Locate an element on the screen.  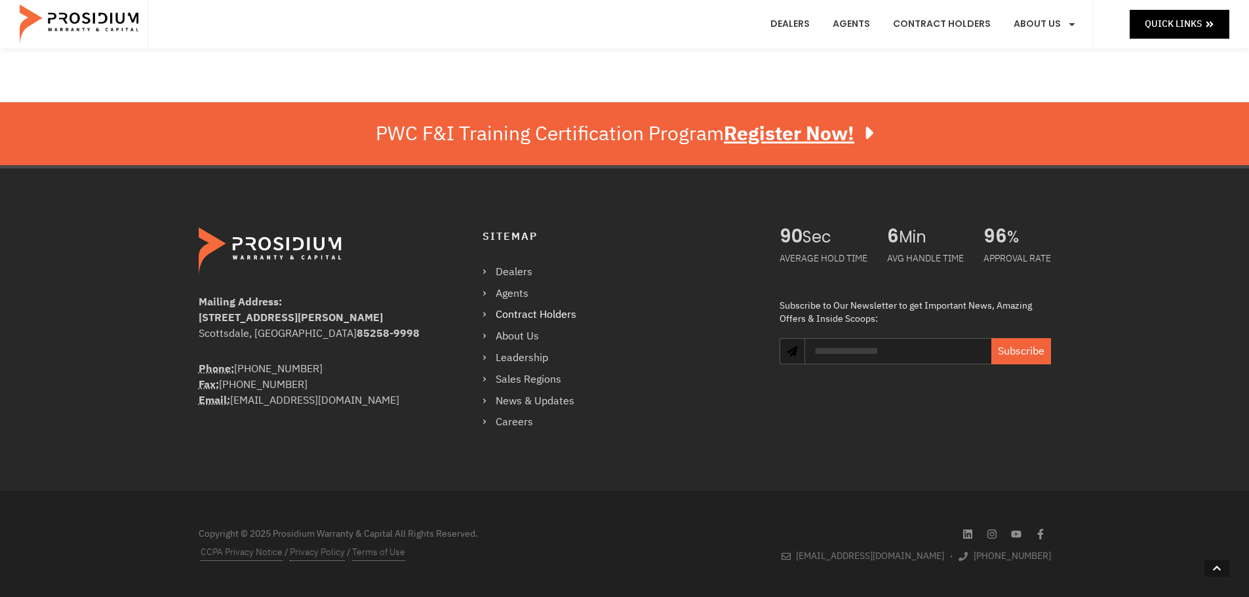
a: Careers is located at coordinates (536, 422).